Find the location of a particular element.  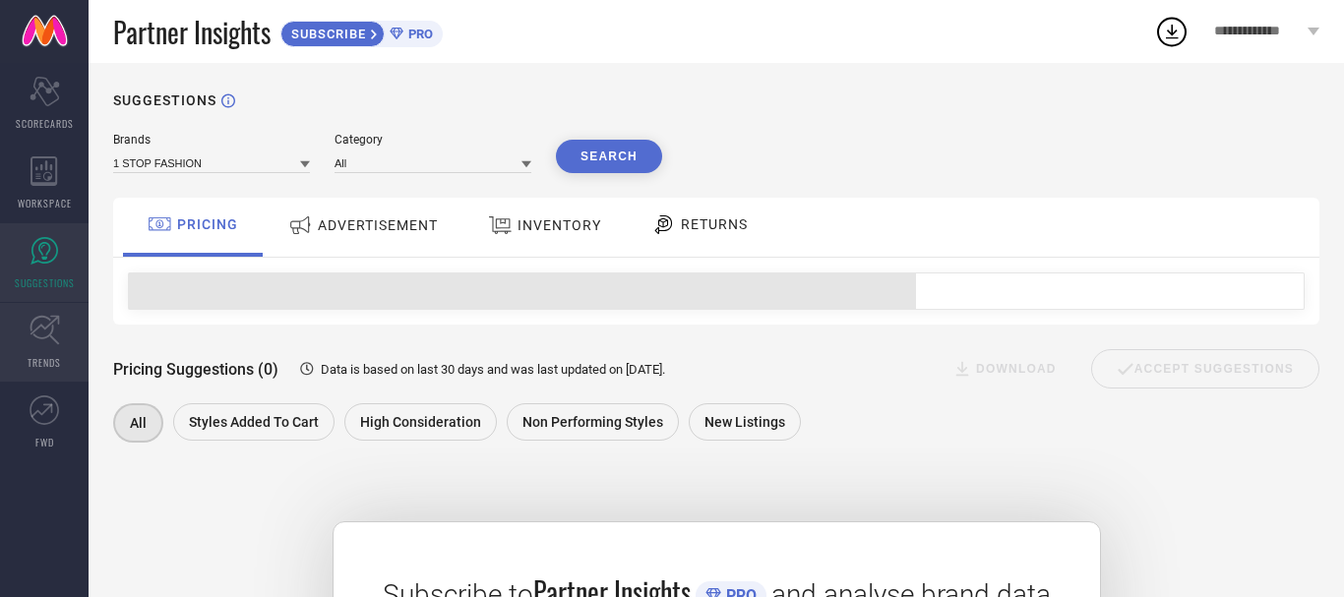

div: Brands is located at coordinates (211, 140).